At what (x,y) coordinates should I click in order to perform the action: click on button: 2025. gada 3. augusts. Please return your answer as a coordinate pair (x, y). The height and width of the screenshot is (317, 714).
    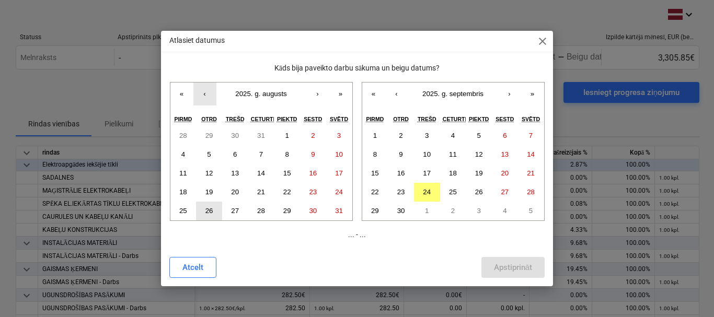
    Looking at the image, I should click on (339, 136).